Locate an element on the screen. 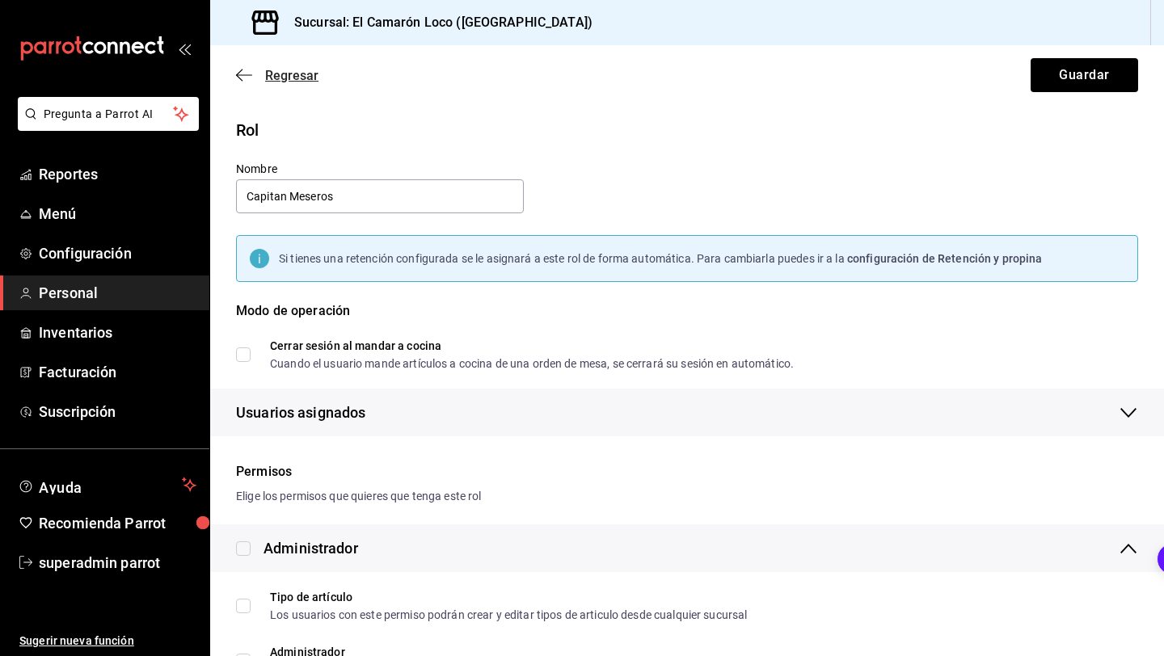 This screenshot has height=656, width=1164. button: Pregunta a Parrot AI is located at coordinates (108, 114).